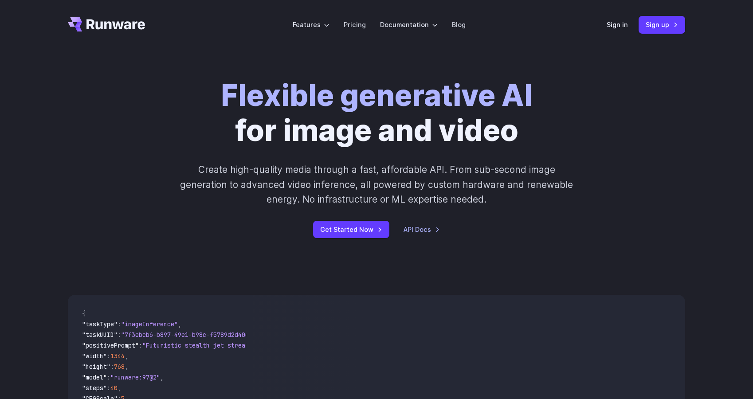 This screenshot has height=399, width=753. What do you see at coordinates (304, 346) in the screenshot?
I see `span: "Futuristic stealth jet streaking through a neon-lit cityscape with glowing purple exhaust"` at bounding box center [304, 346].